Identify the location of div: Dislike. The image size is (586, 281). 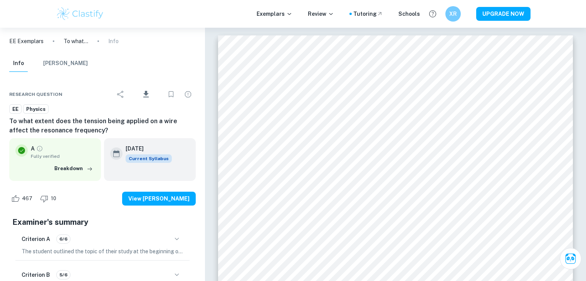
(49, 199).